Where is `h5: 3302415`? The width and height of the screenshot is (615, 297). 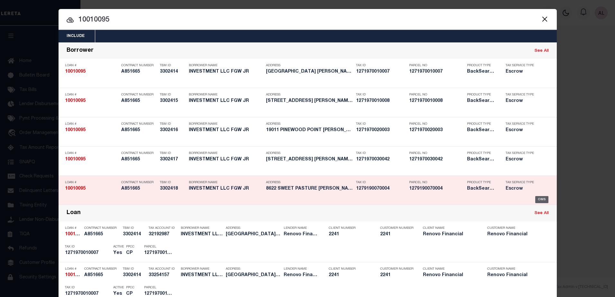
h5: 3302415 is located at coordinates (173, 101).